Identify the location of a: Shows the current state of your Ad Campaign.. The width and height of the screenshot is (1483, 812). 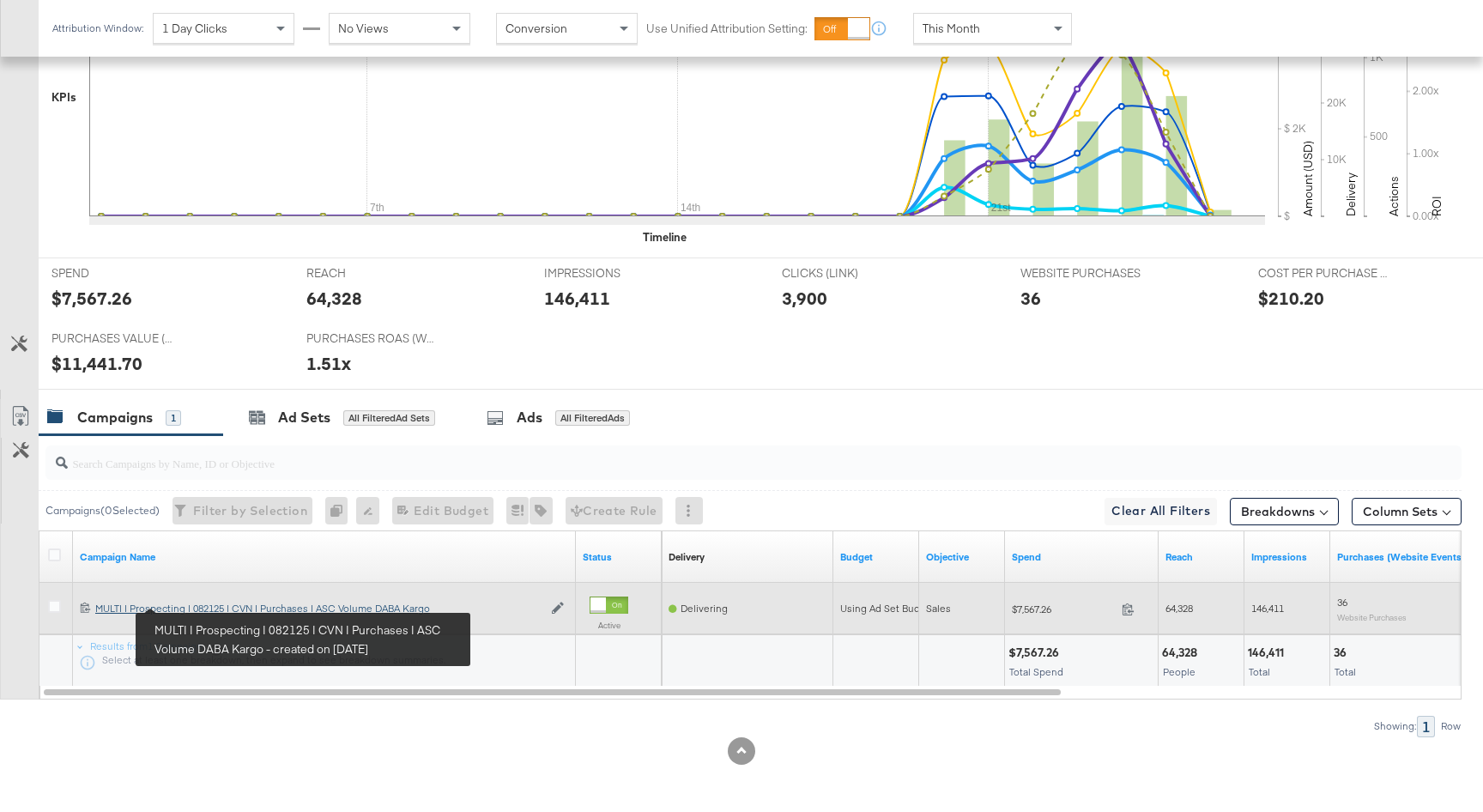
(618, 557).